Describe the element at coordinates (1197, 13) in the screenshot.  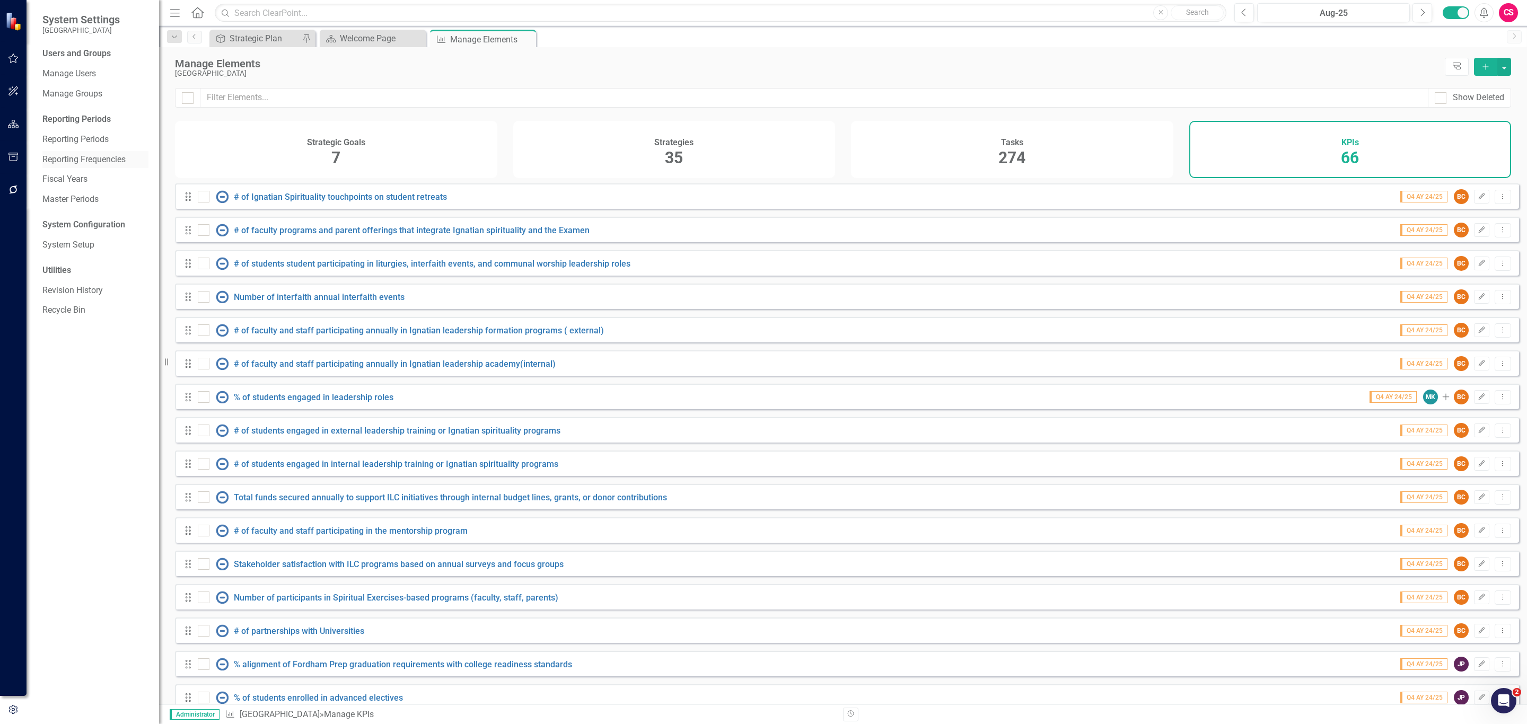
I see `button: Search` at that location.